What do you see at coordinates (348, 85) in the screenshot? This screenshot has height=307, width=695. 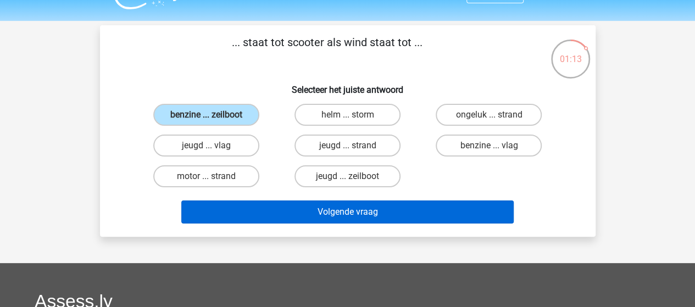 I see `h6: Selecteer het juiste antwoord` at bounding box center [348, 85].